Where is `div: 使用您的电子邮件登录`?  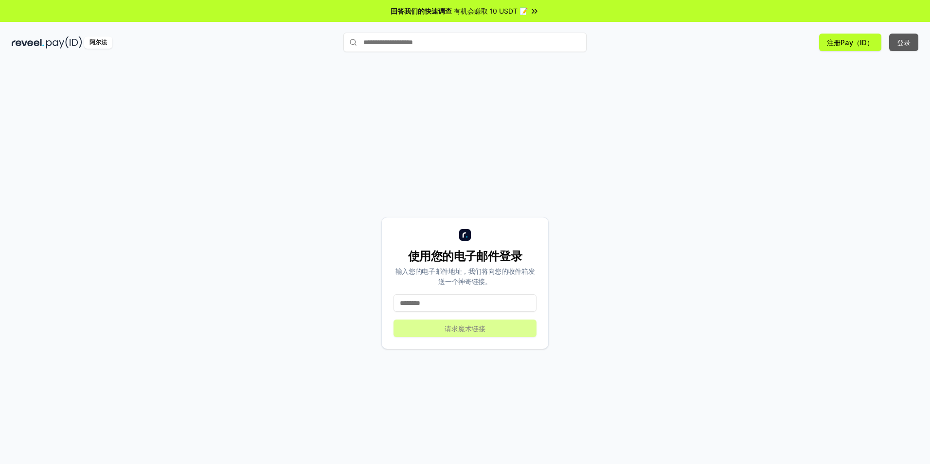 div: 使用您的电子邮件登录 is located at coordinates (465, 256).